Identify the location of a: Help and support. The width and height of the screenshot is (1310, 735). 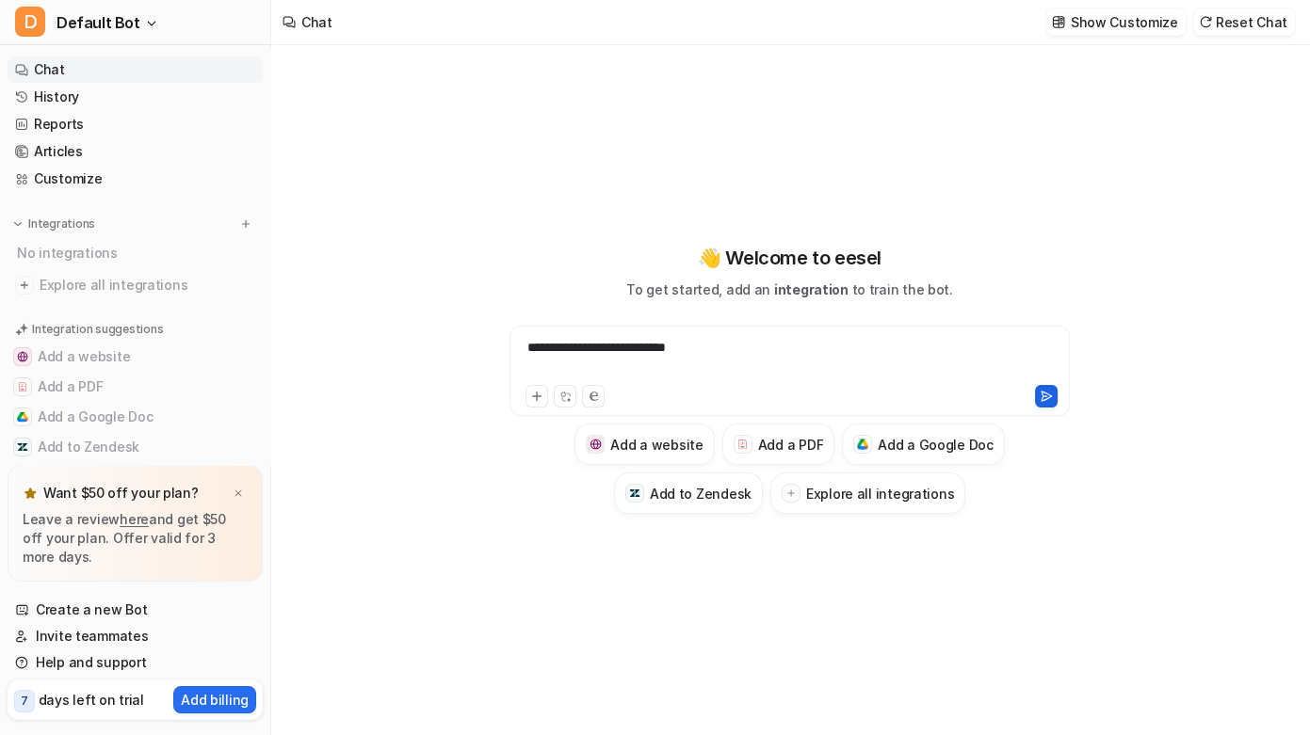
(135, 663).